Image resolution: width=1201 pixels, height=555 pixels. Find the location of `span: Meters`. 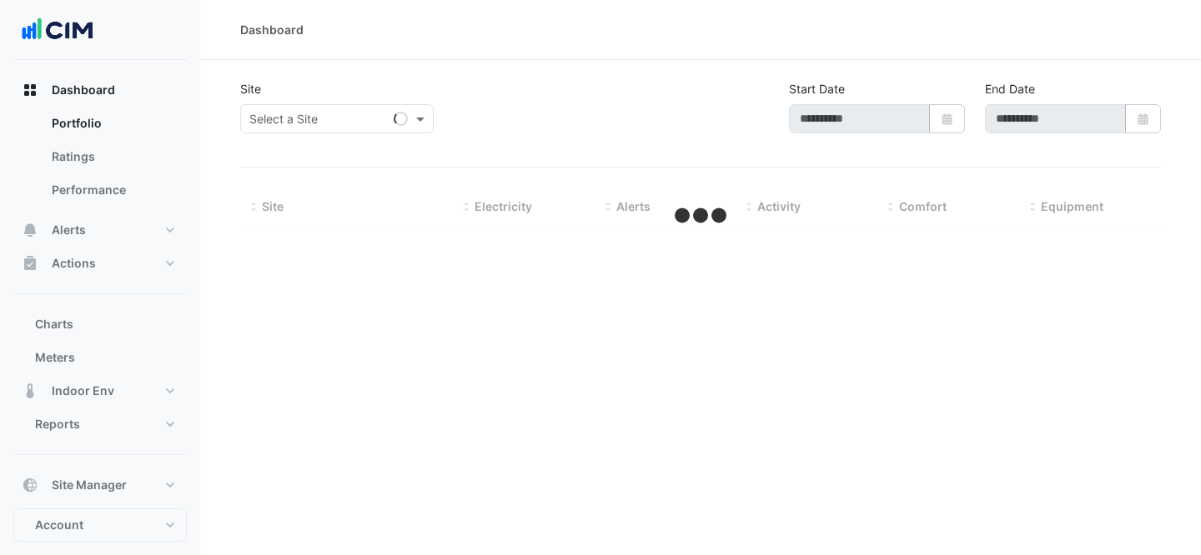

span: Meters is located at coordinates (55, 358).